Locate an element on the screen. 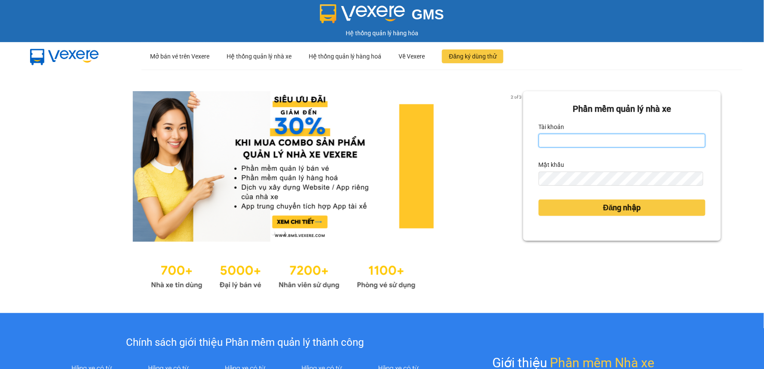 This screenshot has width=764, height=369. a: GMS is located at coordinates (382, 16).